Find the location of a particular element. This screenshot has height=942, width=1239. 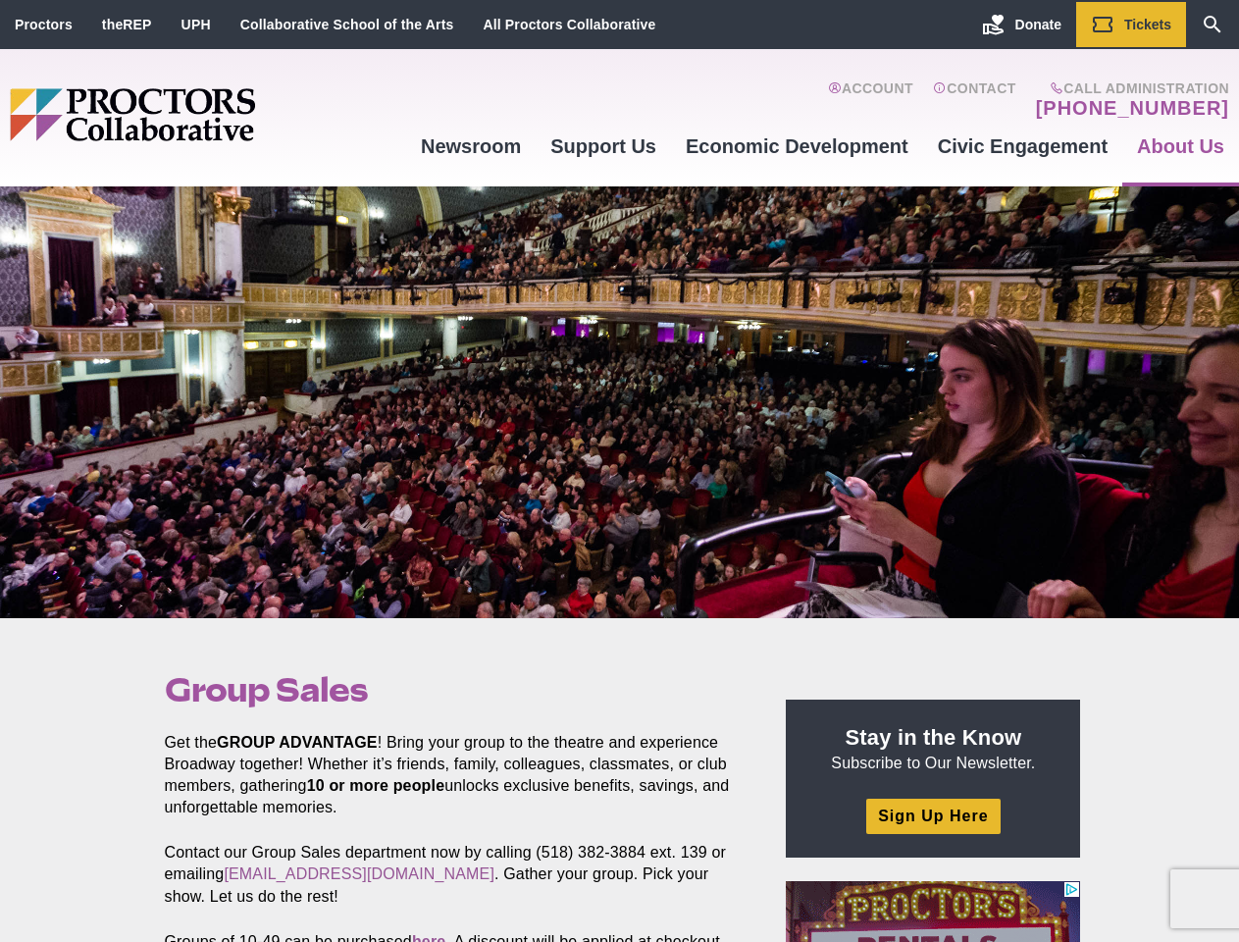

a: Newsroom is located at coordinates (471, 146).